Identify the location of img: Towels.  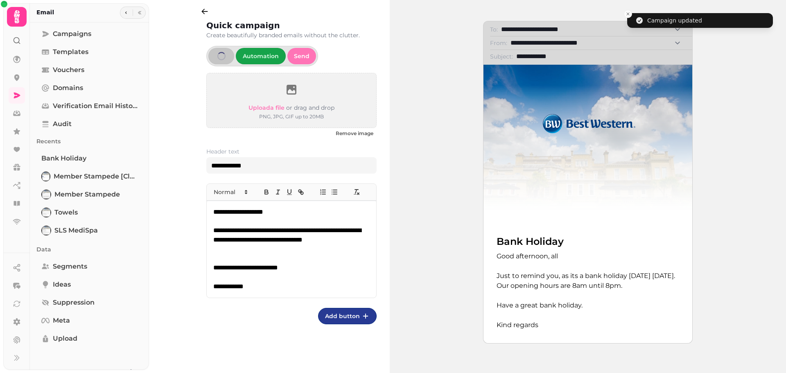
(46, 212).